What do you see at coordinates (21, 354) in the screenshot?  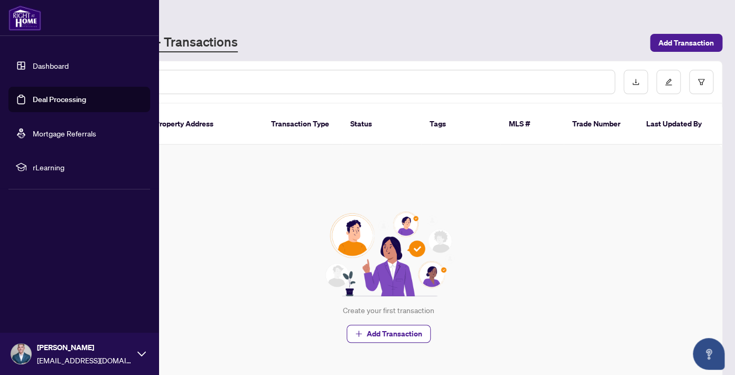 I see `img: Profile Icon` at bounding box center [21, 354].